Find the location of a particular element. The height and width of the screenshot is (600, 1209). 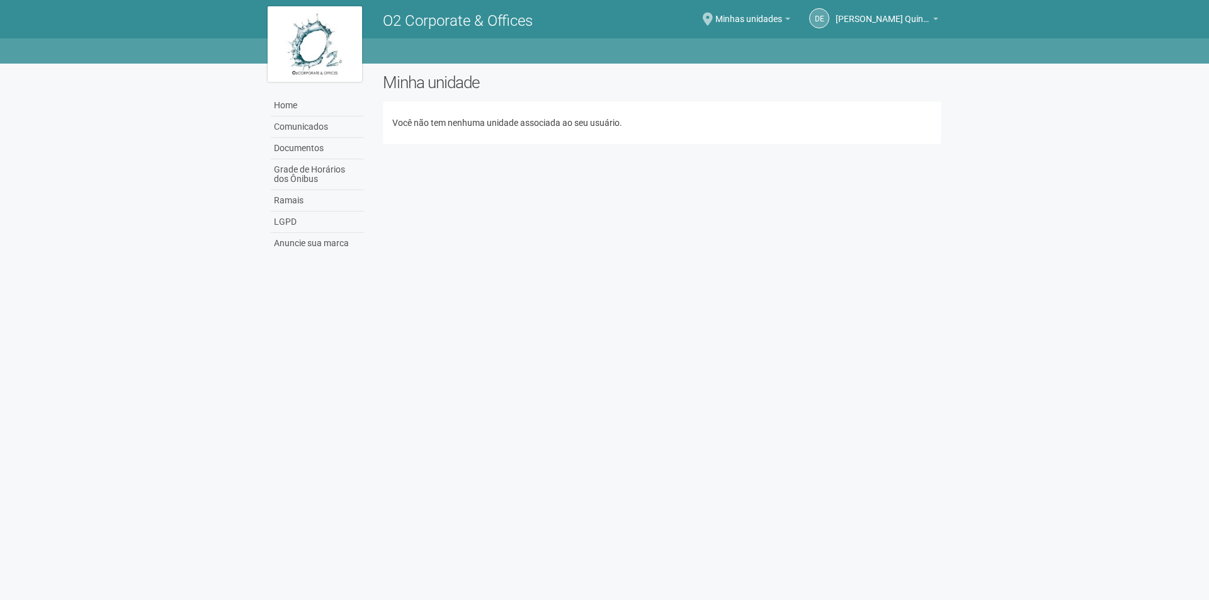

span: Minhas unidades is located at coordinates (749, 13).